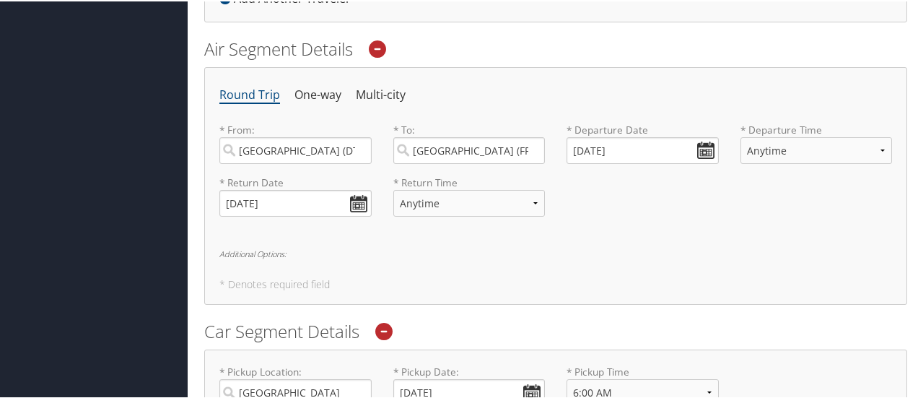 The image size is (918, 398). Describe the element at coordinates (295, 141) in the screenshot. I see `label: * From:` at that location.